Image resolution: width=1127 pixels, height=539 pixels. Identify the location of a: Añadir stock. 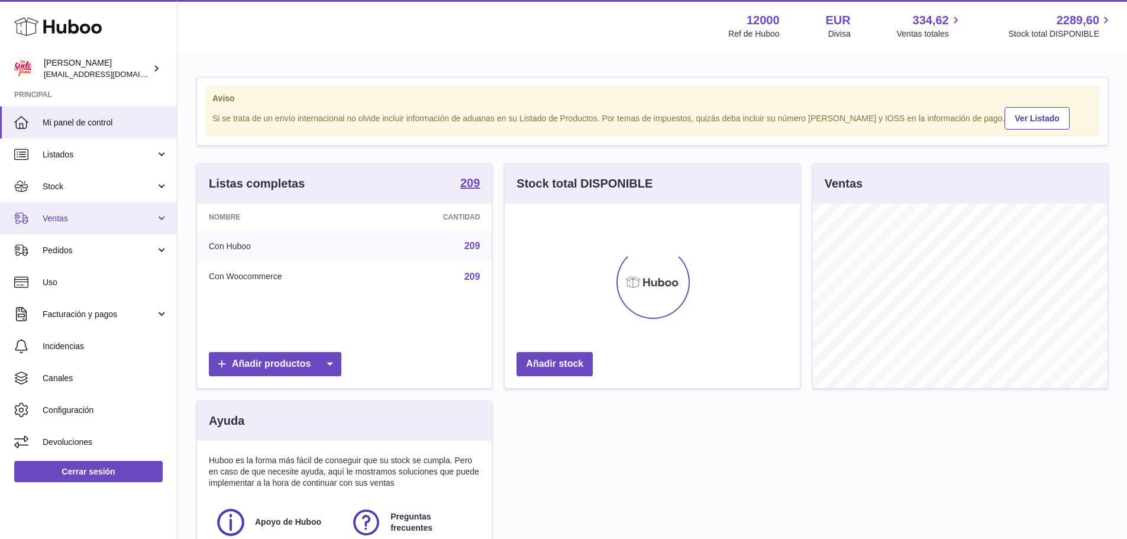
(554, 364).